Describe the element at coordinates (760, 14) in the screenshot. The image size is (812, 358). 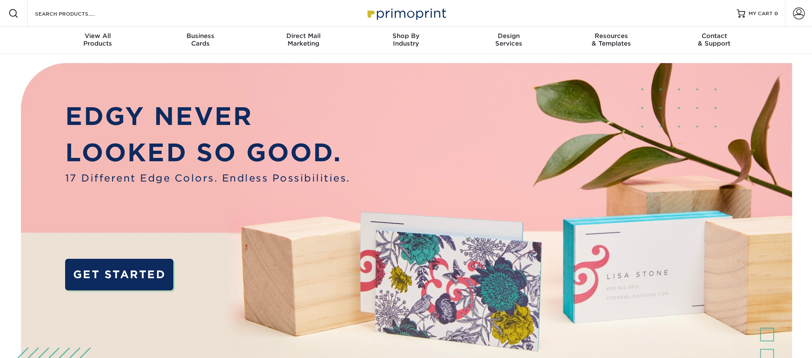
I see `span: MY CART` at that location.